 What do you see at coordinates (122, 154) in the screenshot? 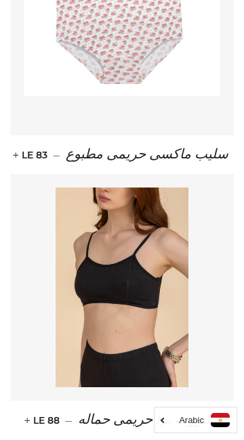
I see `a: سليب ماكسى حريمى مطبوع — LE 83` at bounding box center [122, 154].